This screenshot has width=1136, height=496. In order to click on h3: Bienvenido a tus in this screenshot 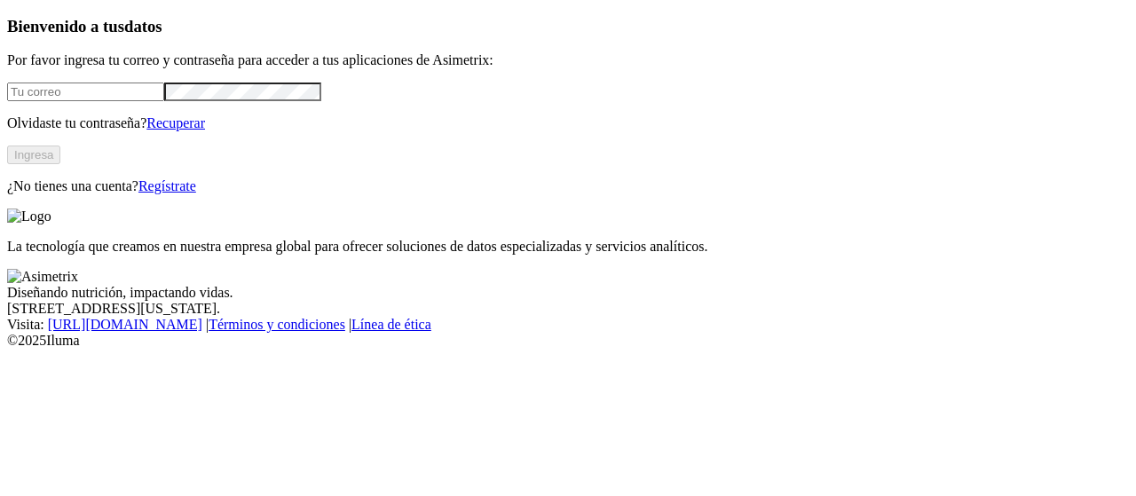, I will do `click(568, 27)`.